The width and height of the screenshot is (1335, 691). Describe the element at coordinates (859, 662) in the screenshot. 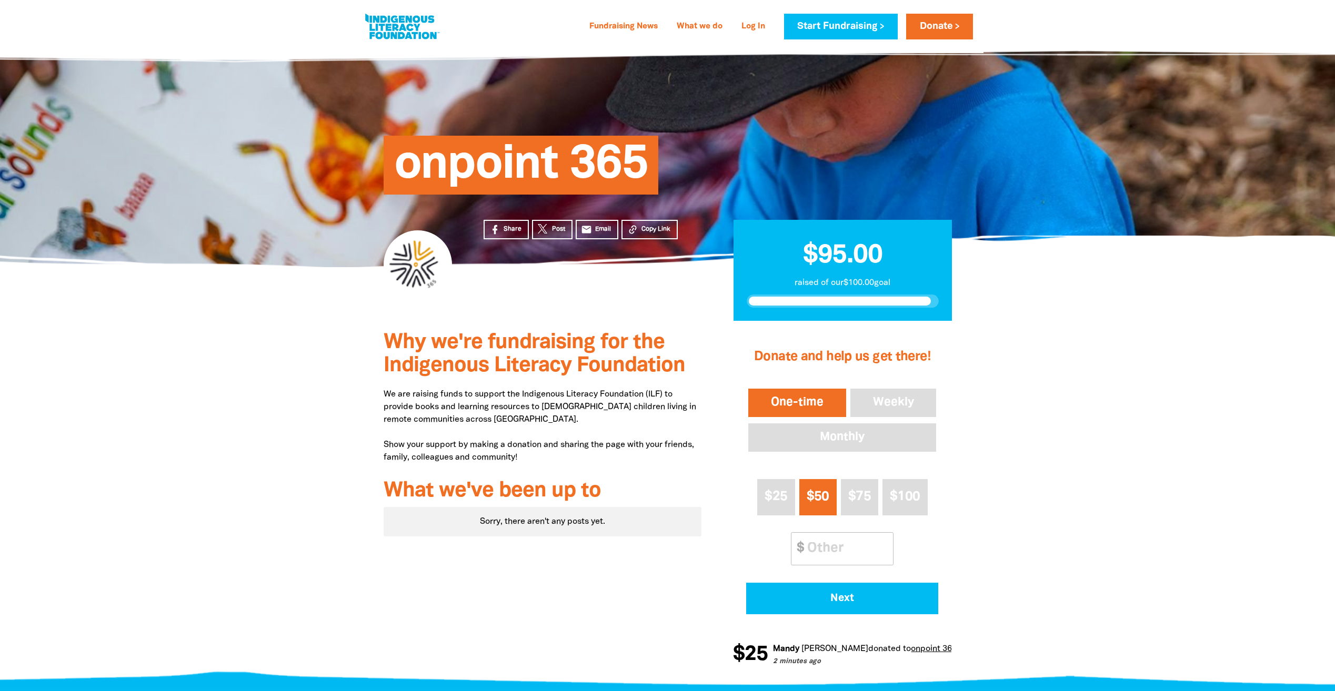

I see `p: 2 minutes ago` at that location.